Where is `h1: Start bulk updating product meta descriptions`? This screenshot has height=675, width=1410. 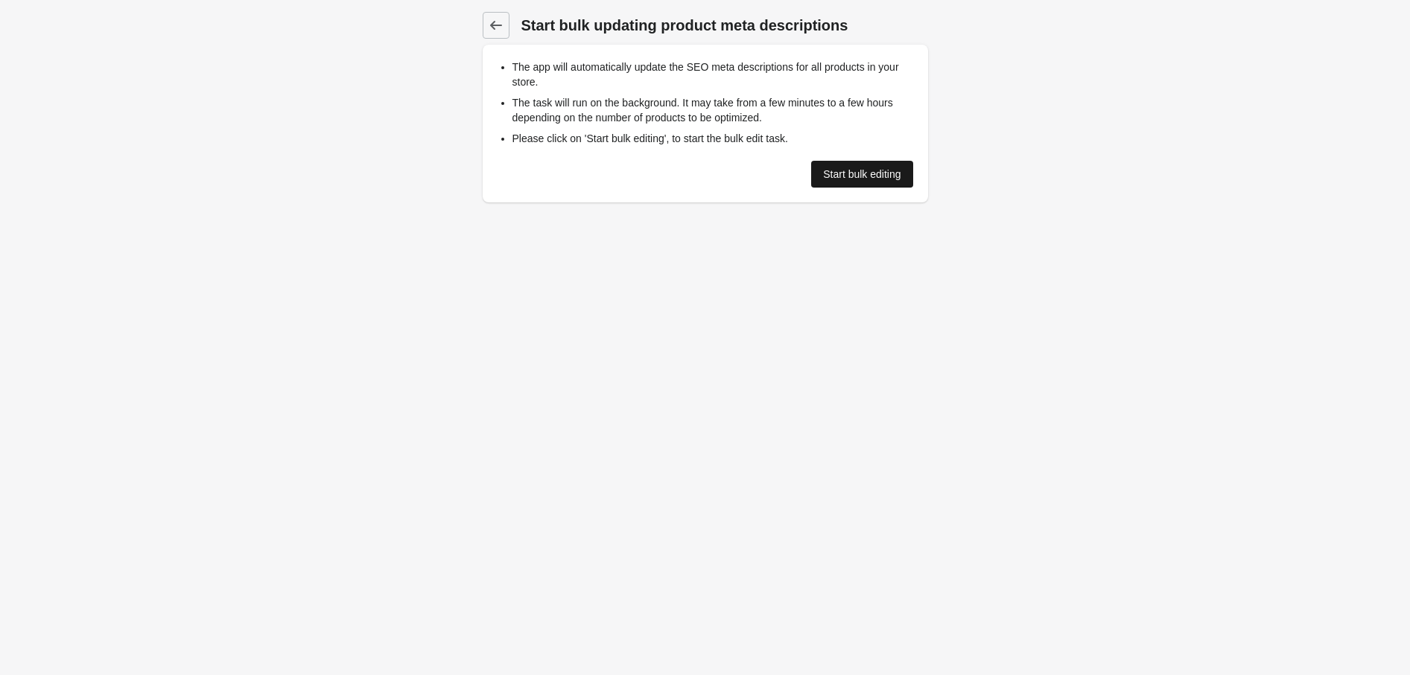
h1: Start bulk updating product meta descriptions is located at coordinates (725, 25).